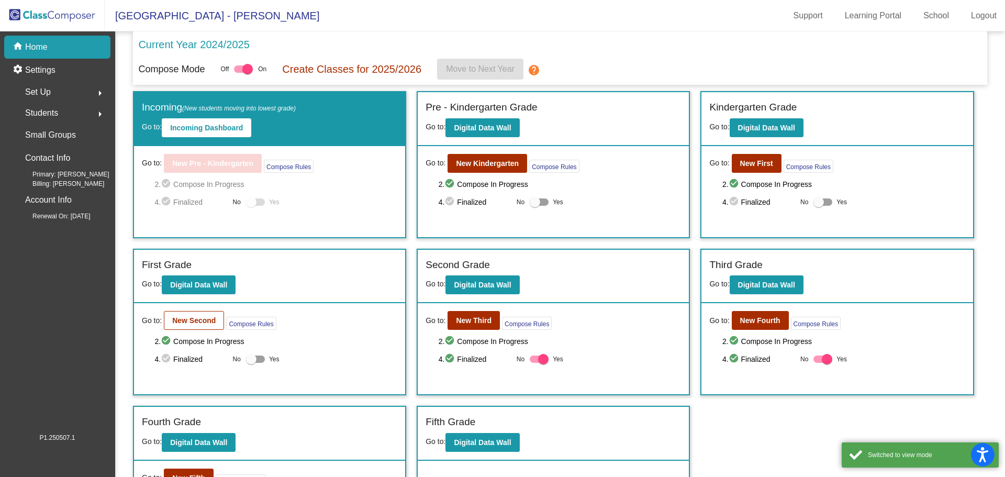  What do you see at coordinates (262, 69) in the screenshot?
I see `span: On` at bounding box center [262, 69].